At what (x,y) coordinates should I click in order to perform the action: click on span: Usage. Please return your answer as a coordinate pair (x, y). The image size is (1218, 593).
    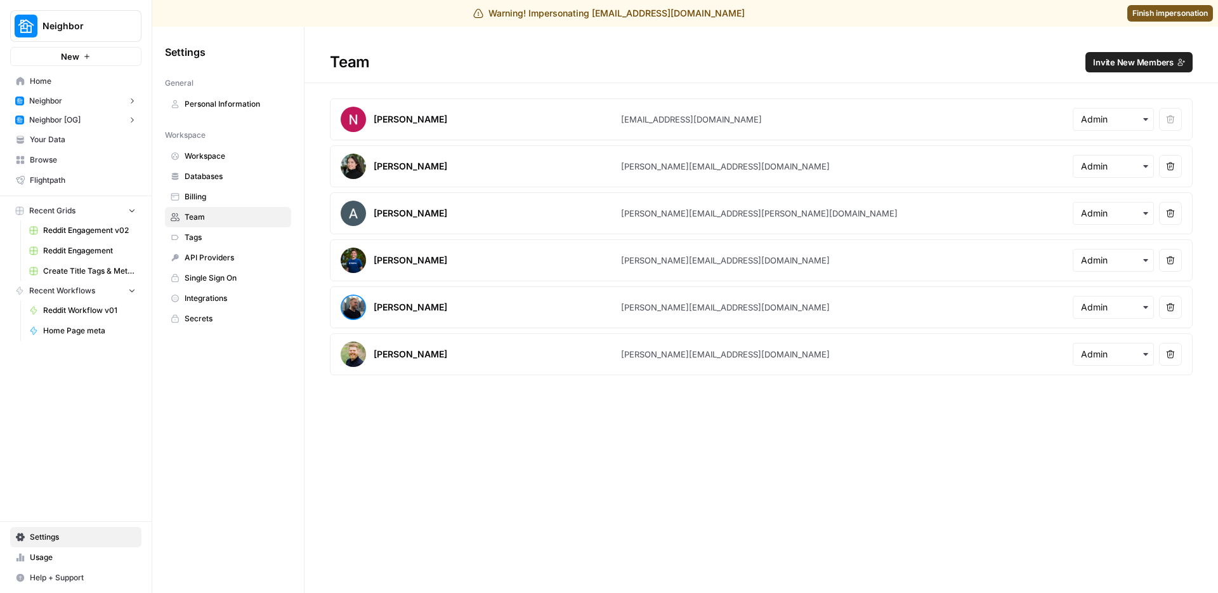
    Looking at the image, I should click on (82, 557).